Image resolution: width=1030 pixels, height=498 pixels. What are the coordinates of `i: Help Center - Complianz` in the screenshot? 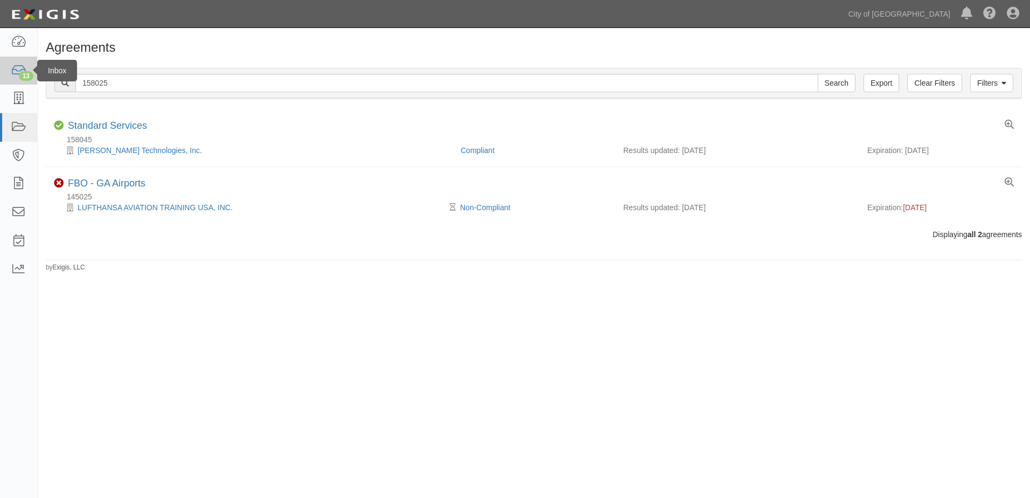 It's located at (990, 14).